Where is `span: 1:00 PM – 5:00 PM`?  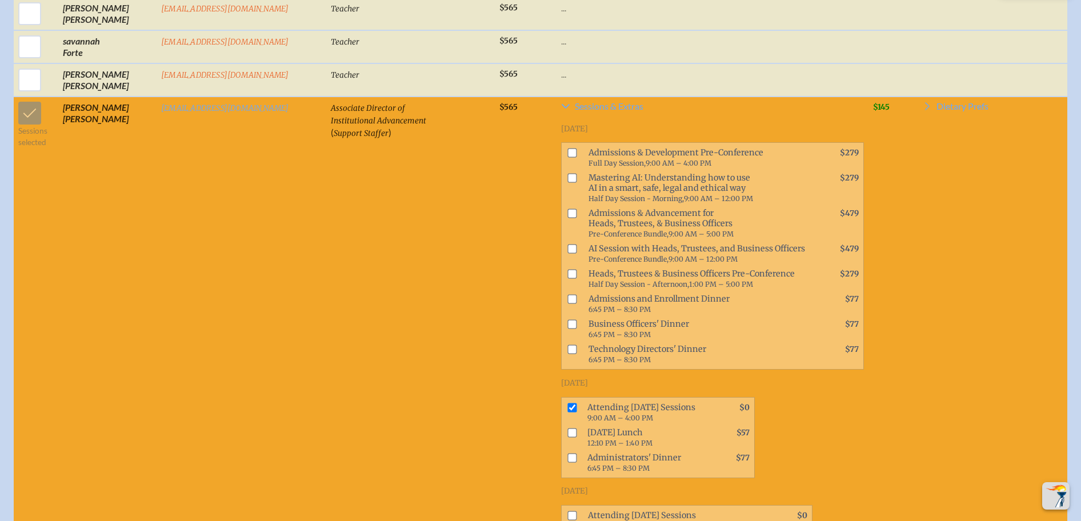 span: 1:00 PM – 5:00 PM is located at coordinates (721, 284).